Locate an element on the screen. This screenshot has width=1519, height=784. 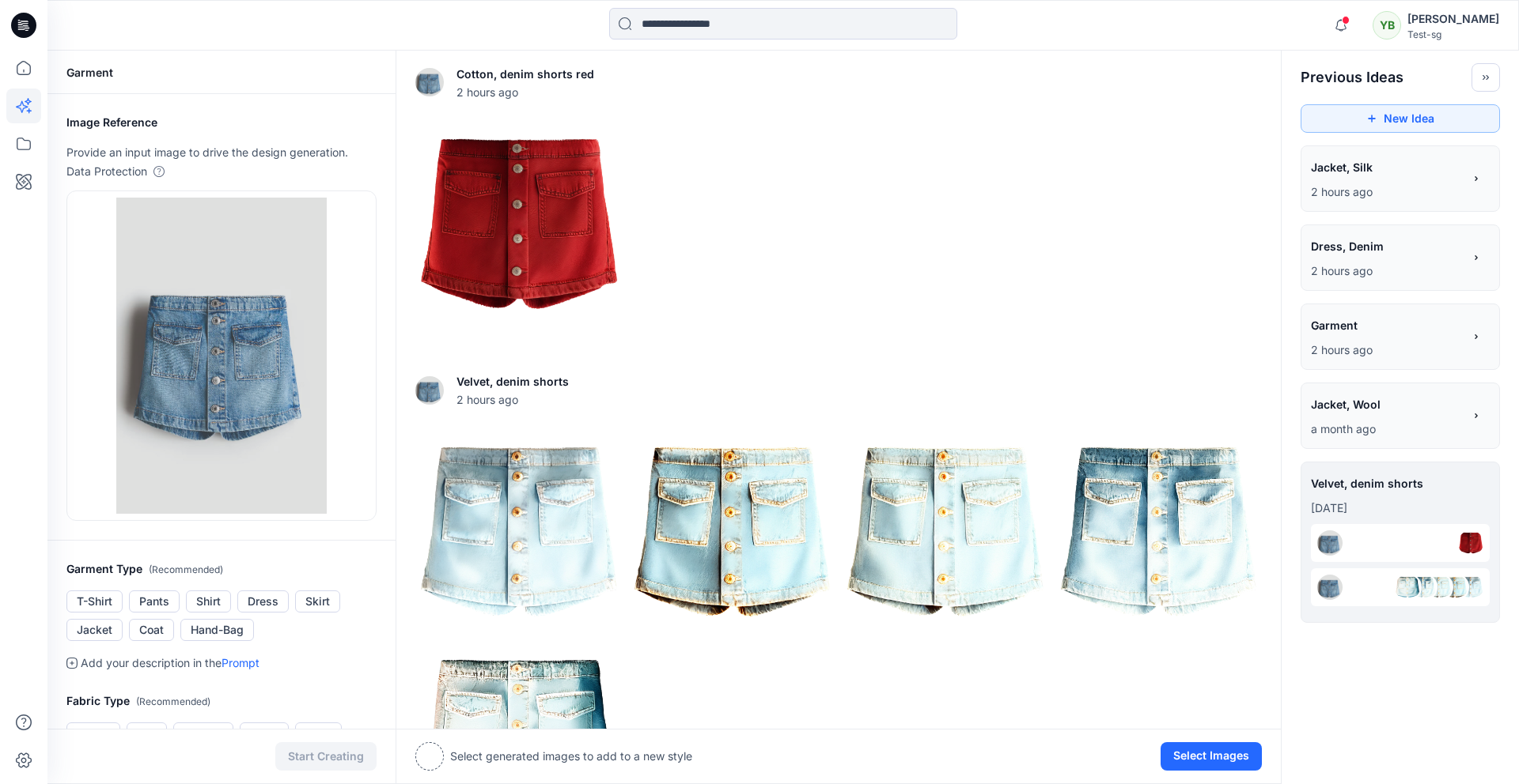
h2: Garment Type is located at coordinates (222, 569).